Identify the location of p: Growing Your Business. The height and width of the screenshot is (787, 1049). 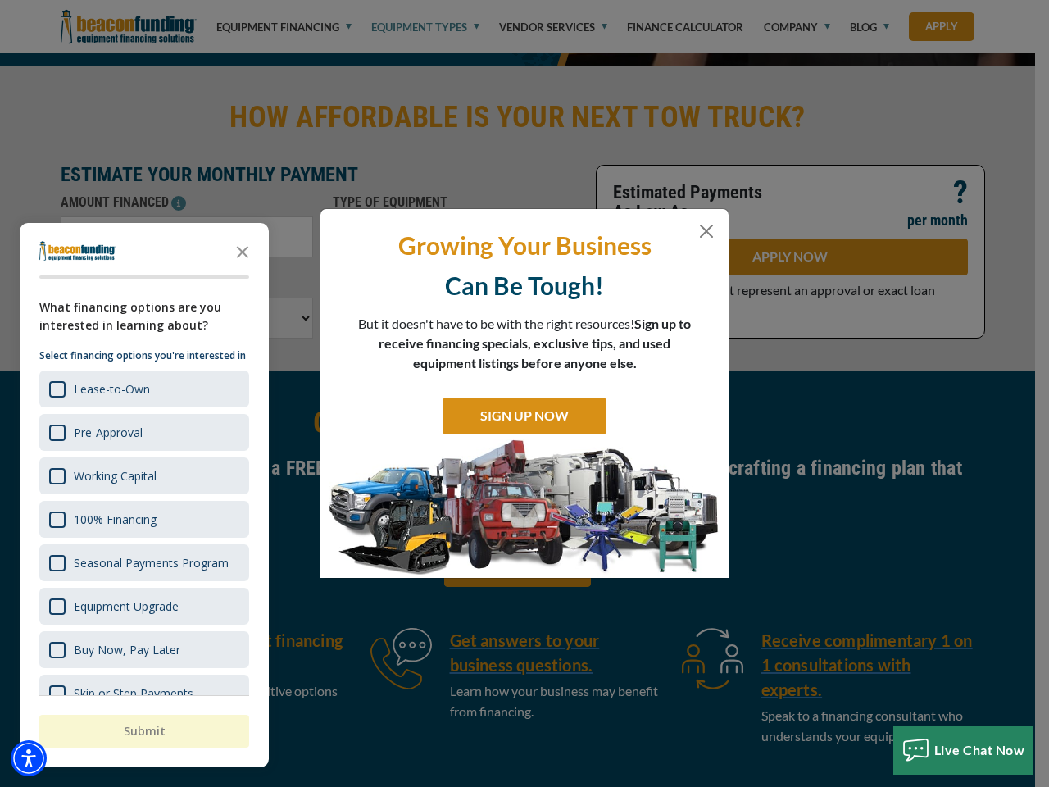
(525, 245).